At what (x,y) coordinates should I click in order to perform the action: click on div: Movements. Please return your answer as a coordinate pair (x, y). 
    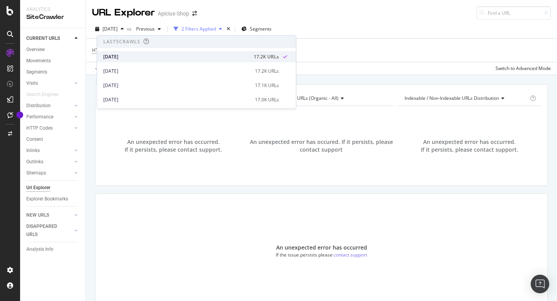
    Looking at the image, I should click on (38, 61).